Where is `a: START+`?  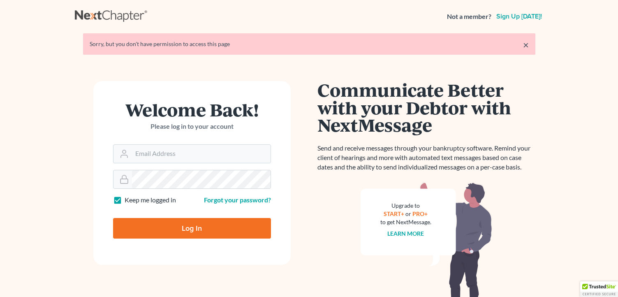 a: START+ is located at coordinates (394, 213).